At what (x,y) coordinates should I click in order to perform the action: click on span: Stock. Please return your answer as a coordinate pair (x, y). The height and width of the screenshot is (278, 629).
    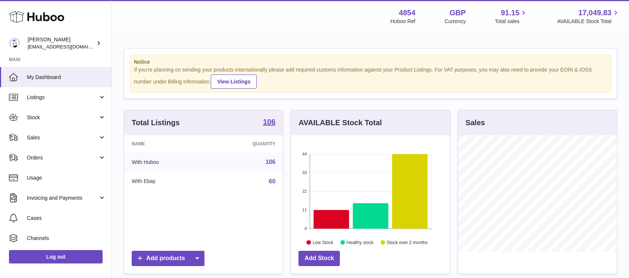
    Looking at the image, I should click on (62, 117).